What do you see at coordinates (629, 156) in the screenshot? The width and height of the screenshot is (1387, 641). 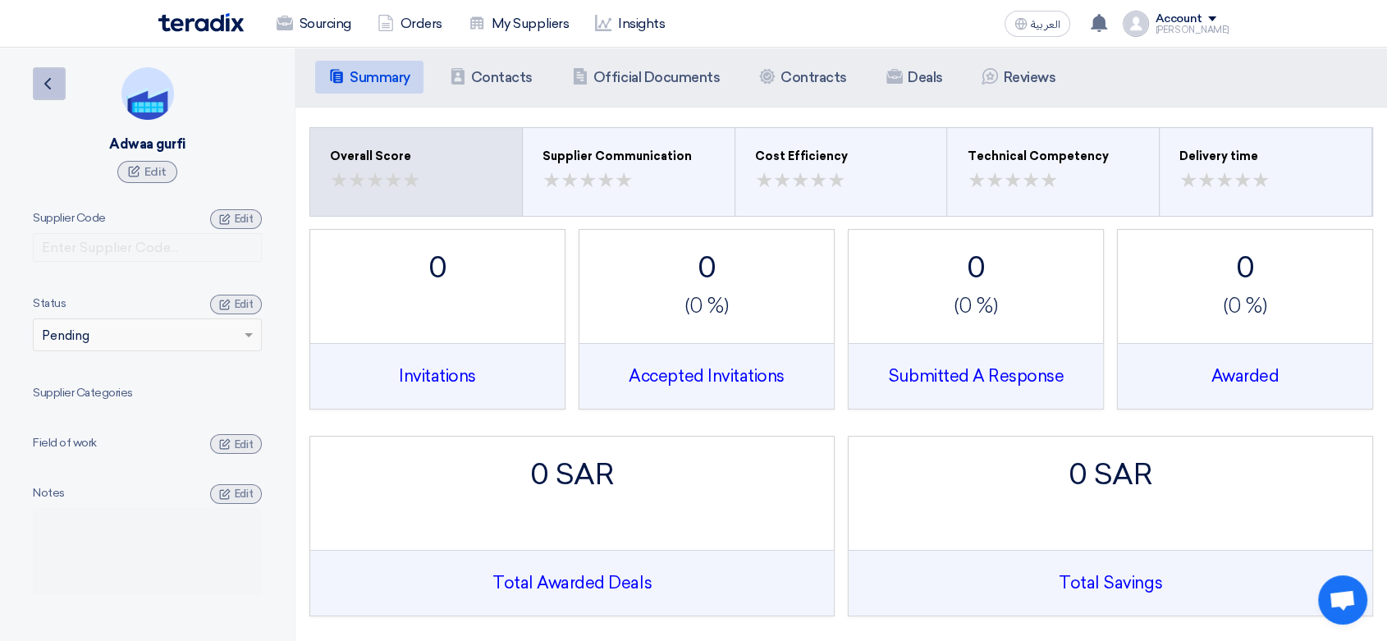 I see `div: Supplier Communication` at bounding box center [629, 156].